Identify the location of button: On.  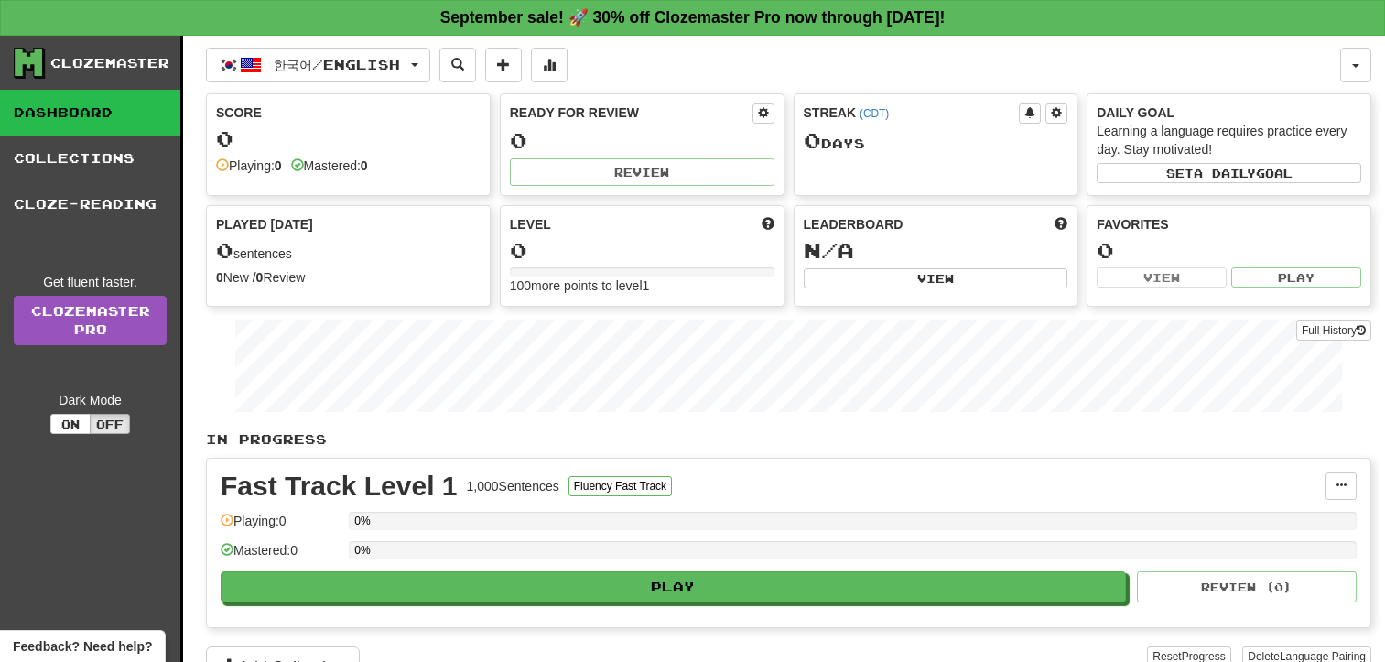
(70, 424).